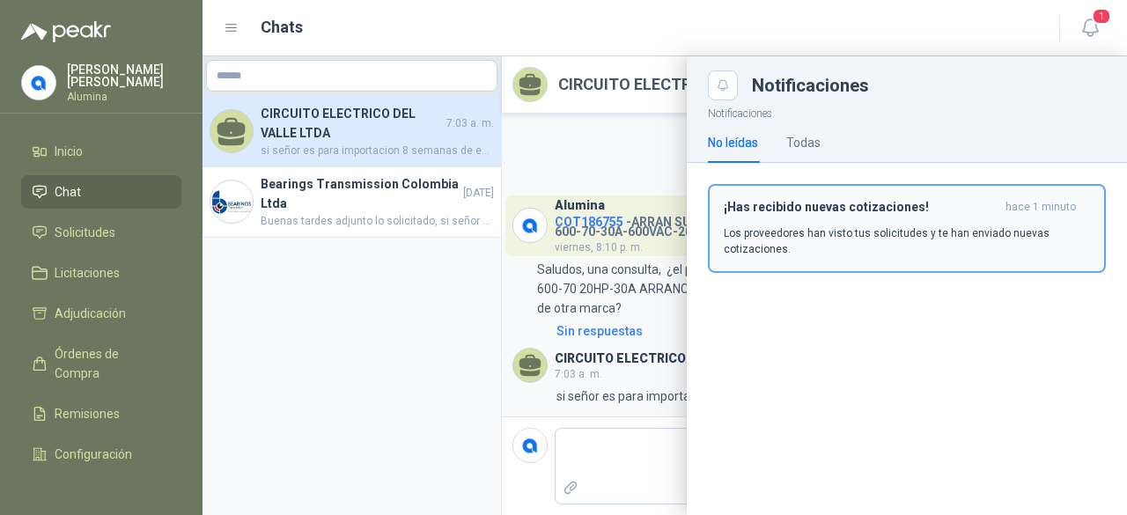  I want to click on span: 1, so click(1101, 16).